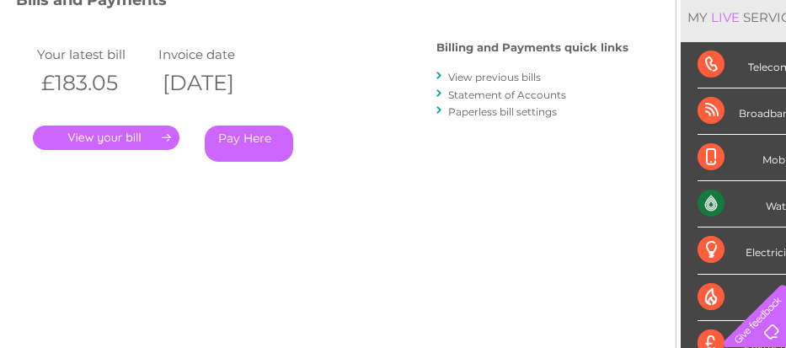 This screenshot has height=348, width=786. Describe the element at coordinates (71, 69) in the screenshot. I see `img: logo.png` at that location.